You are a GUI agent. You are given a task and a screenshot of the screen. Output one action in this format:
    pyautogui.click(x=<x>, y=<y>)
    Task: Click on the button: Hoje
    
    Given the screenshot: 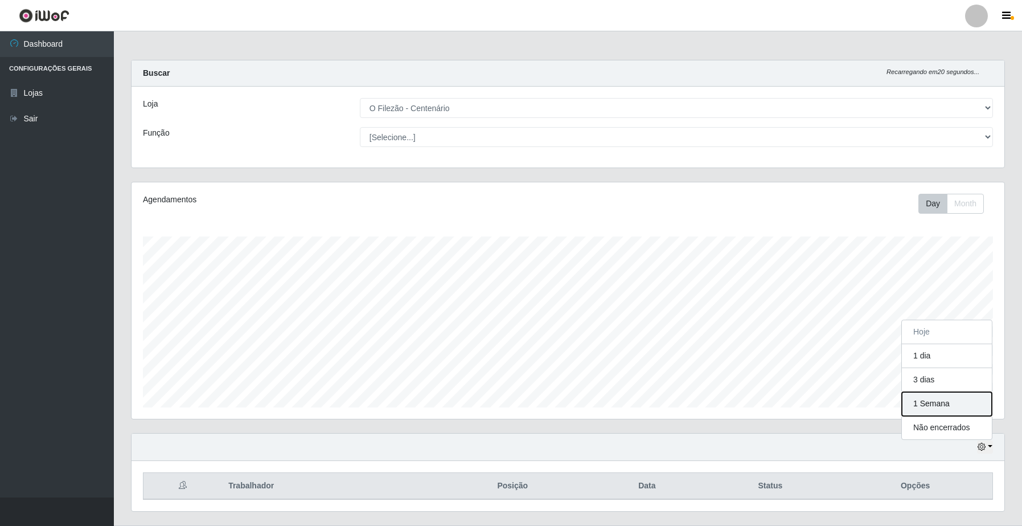 What is the action you would take?
    pyautogui.click(x=947, y=332)
    